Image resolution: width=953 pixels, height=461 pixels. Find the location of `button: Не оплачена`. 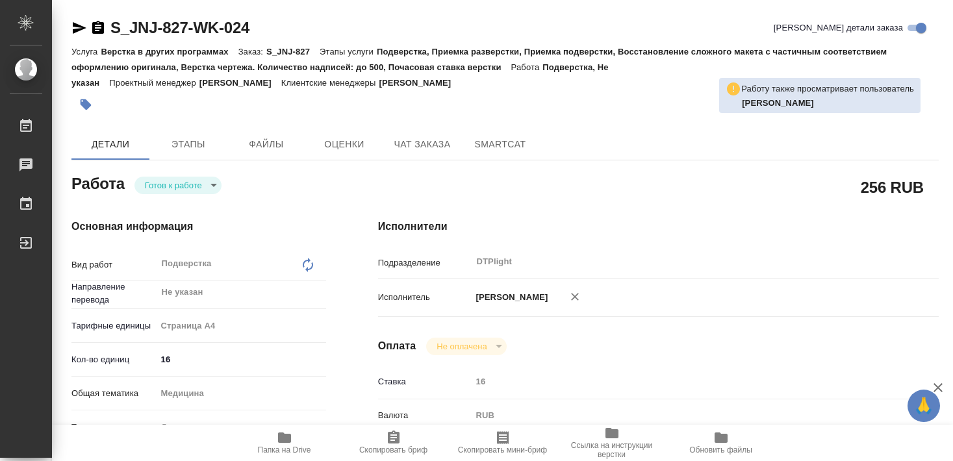

button: Не оплачена is located at coordinates (461, 346).